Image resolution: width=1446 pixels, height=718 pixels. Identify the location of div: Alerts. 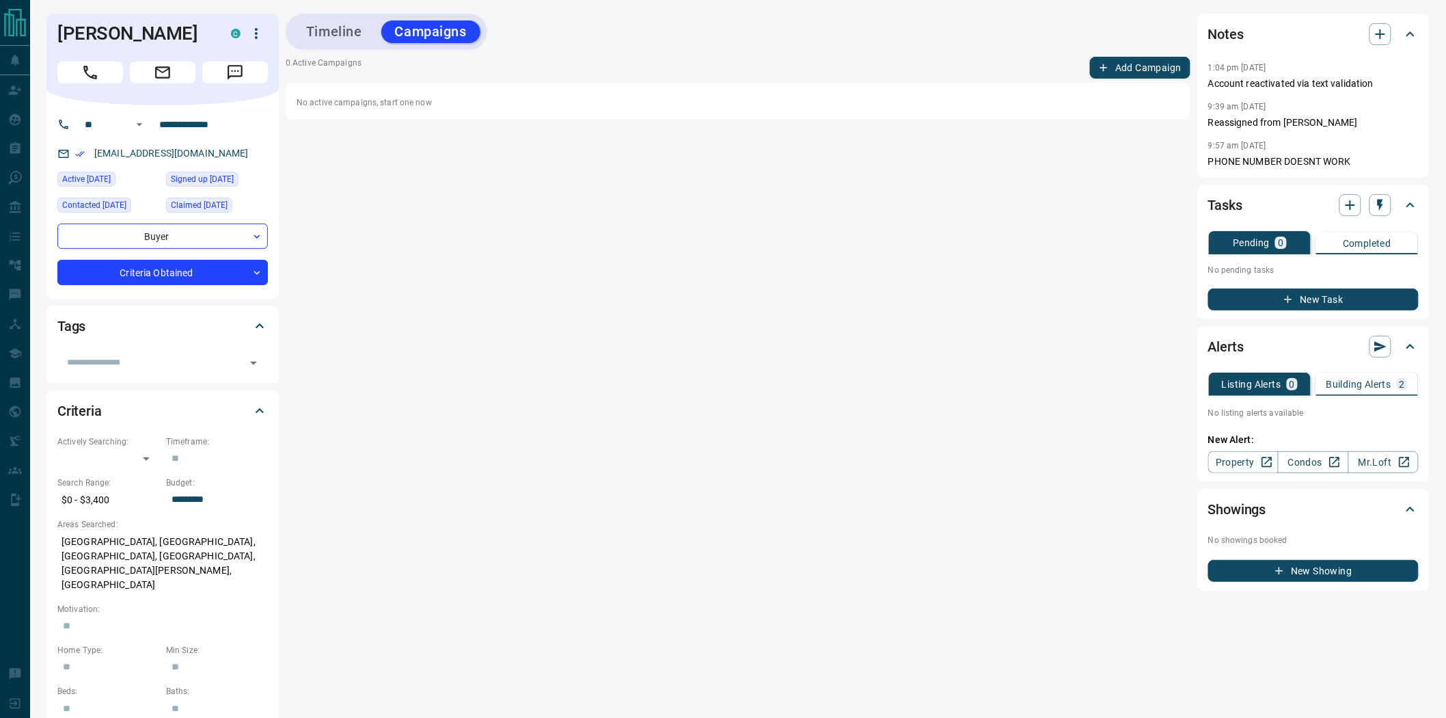
(1314, 347).